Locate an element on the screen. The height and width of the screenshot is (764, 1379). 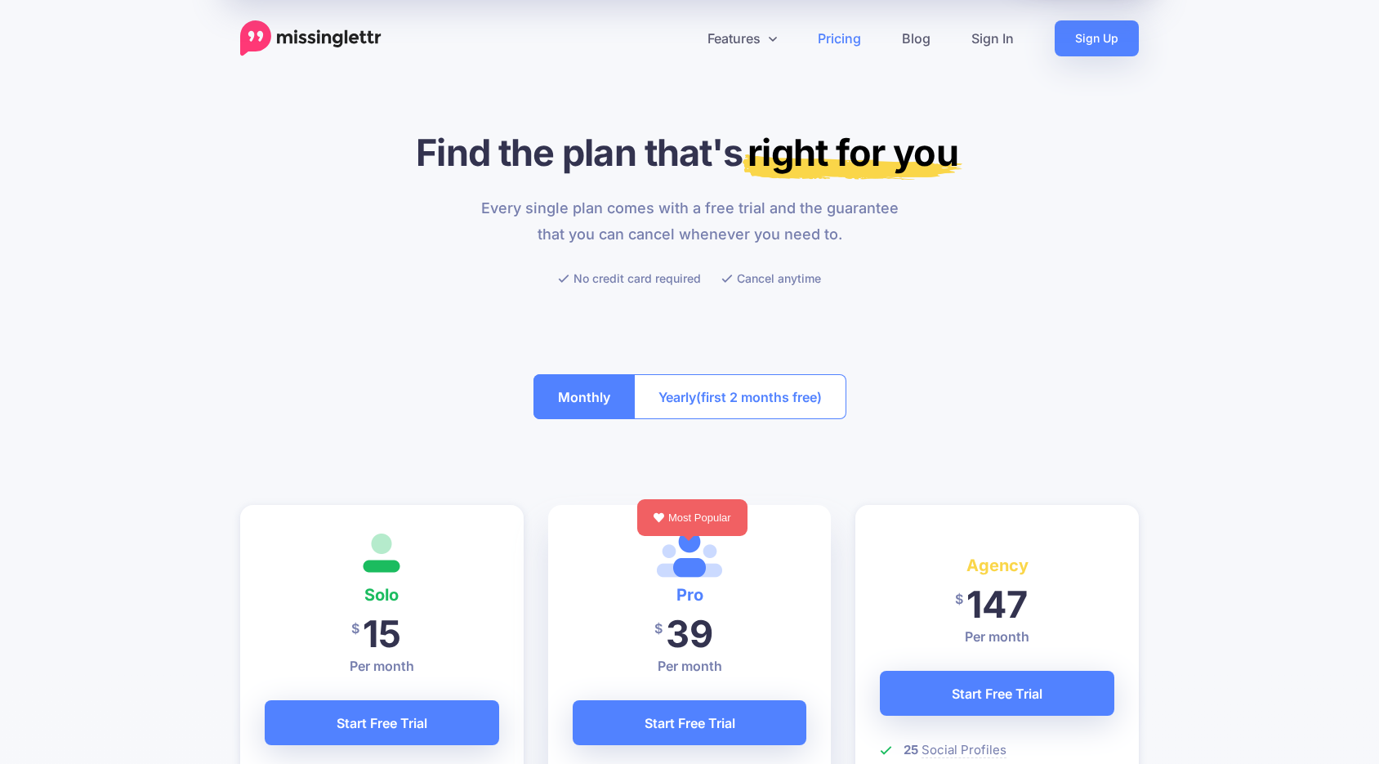
span: Social Profiles is located at coordinates (964, 750).